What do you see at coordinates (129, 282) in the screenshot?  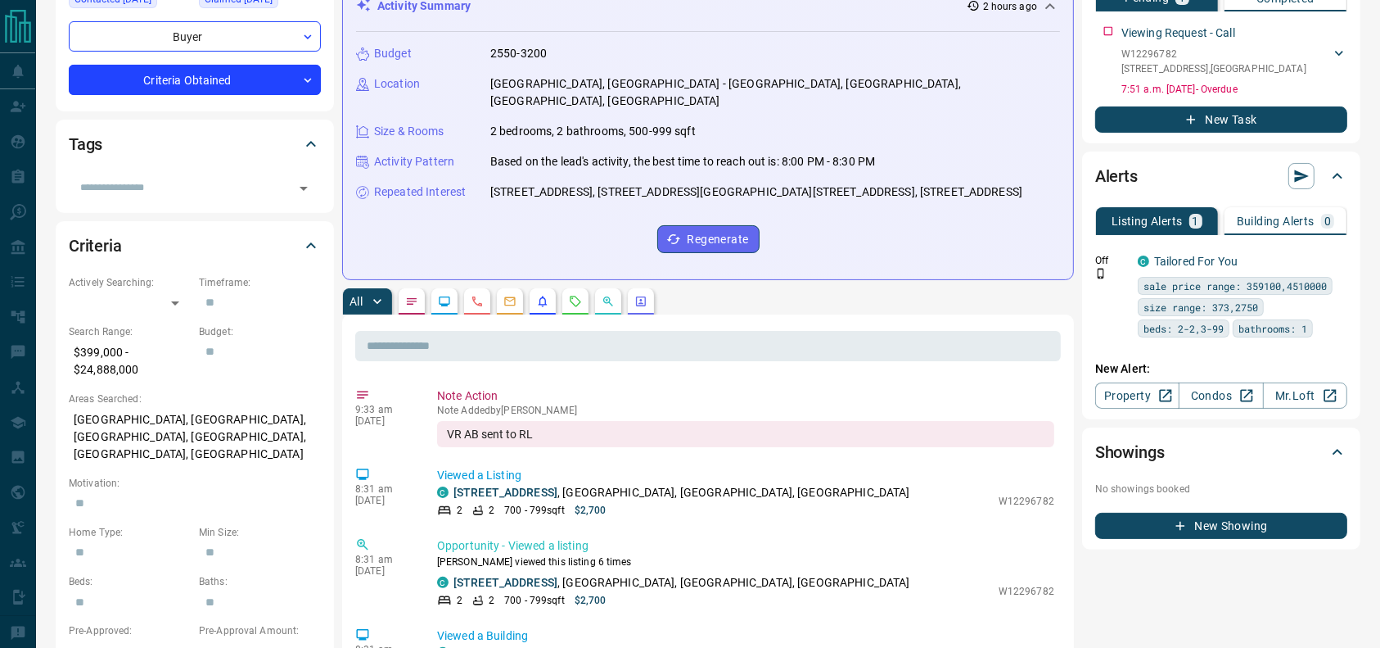 I see `p: Actively Searching:` at bounding box center [129, 282].